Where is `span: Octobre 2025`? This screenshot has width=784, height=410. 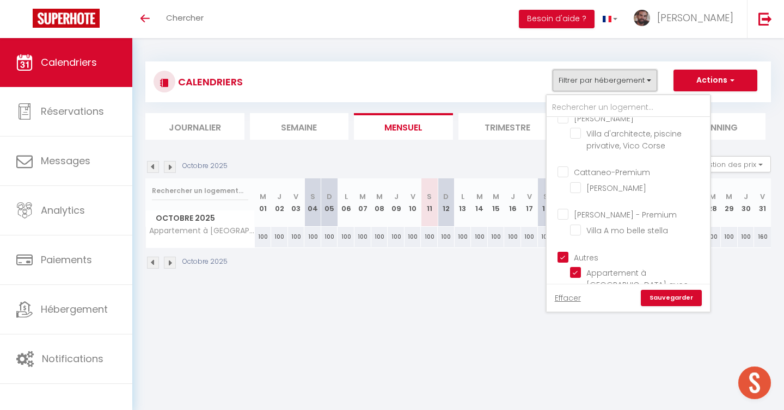
span: Octobre 2025 is located at coordinates (200, 218).